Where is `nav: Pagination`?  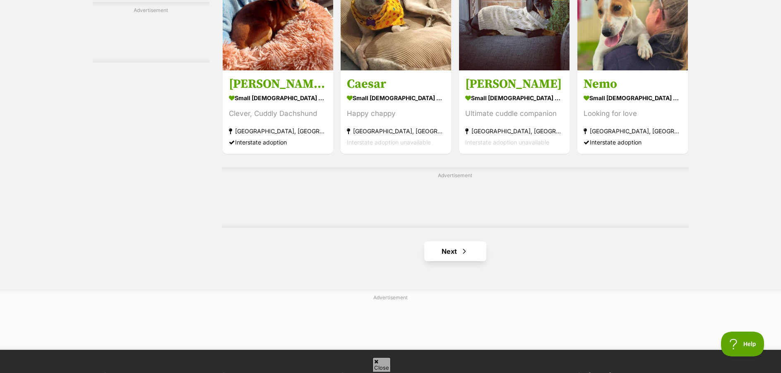 nav: Pagination is located at coordinates (455, 251).